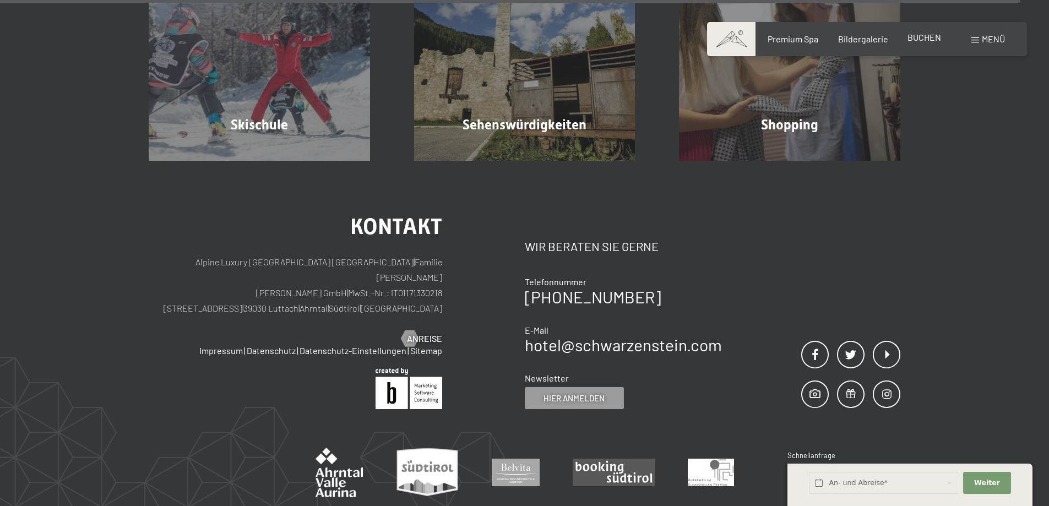 The width and height of the screenshot is (1049, 506). Describe the element at coordinates (353, 350) in the screenshot. I see `a: Datenschutz-Einstellungen` at that location.